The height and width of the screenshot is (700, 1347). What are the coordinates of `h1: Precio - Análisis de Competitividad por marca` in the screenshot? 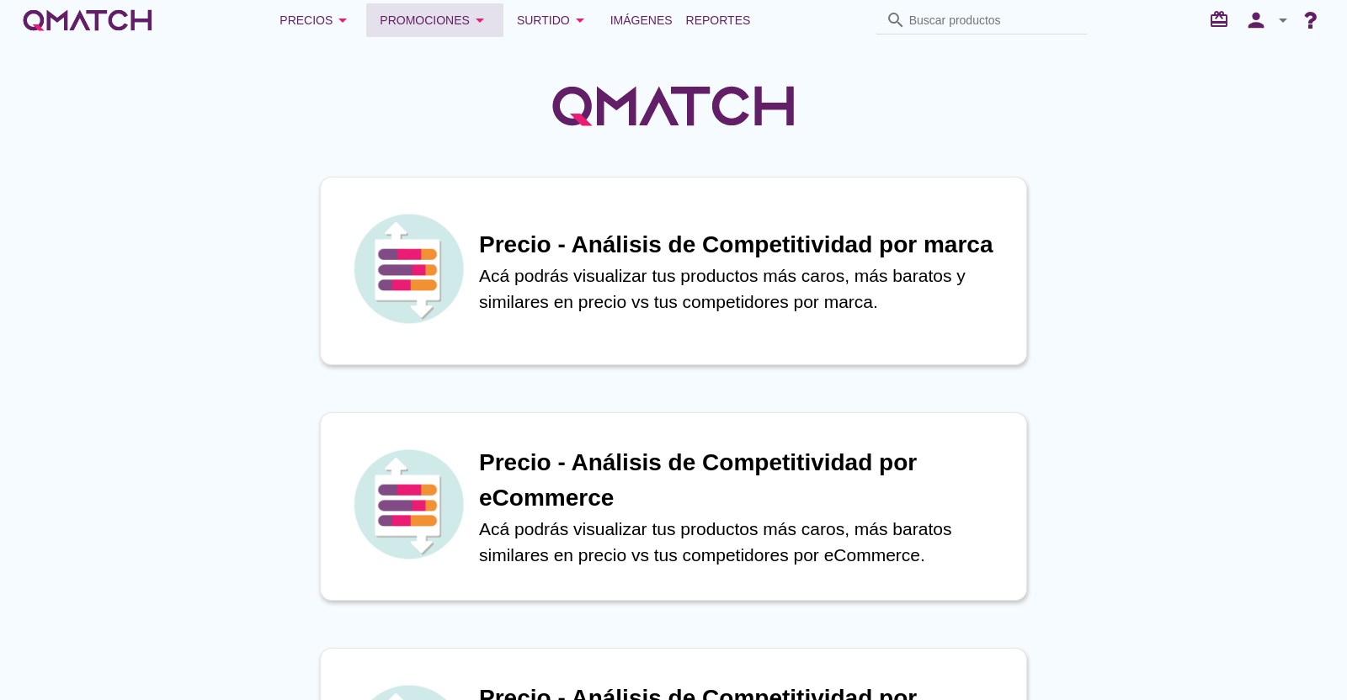 It's located at (744, 245).